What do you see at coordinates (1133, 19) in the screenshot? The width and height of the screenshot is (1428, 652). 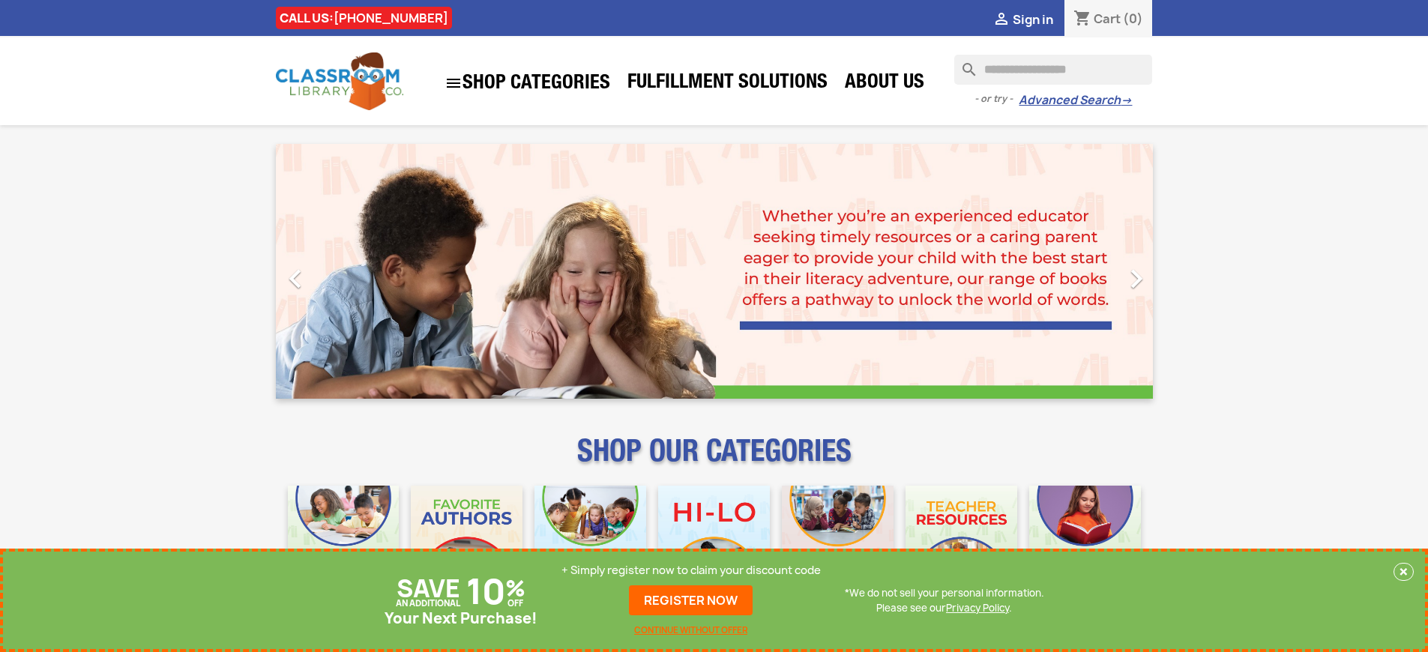 I see `span: (0)` at bounding box center [1133, 19].